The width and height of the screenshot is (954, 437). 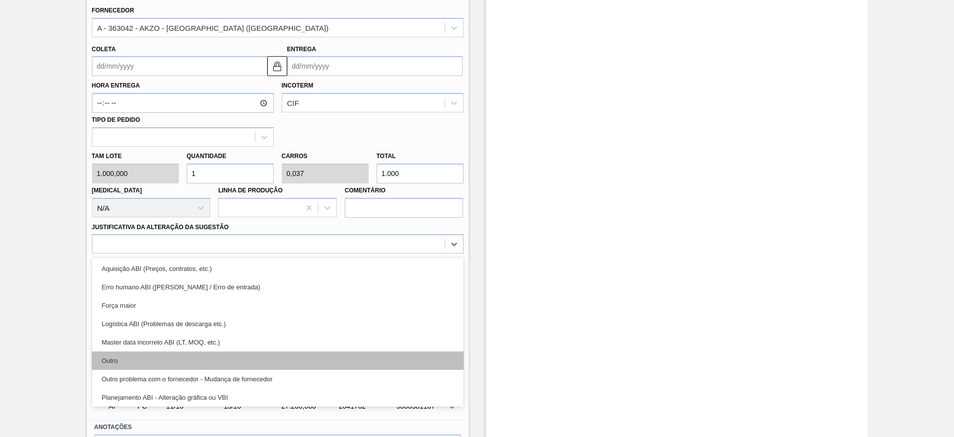 What do you see at coordinates (293, 103) in the screenshot?
I see `div: CIF` at bounding box center [293, 103].